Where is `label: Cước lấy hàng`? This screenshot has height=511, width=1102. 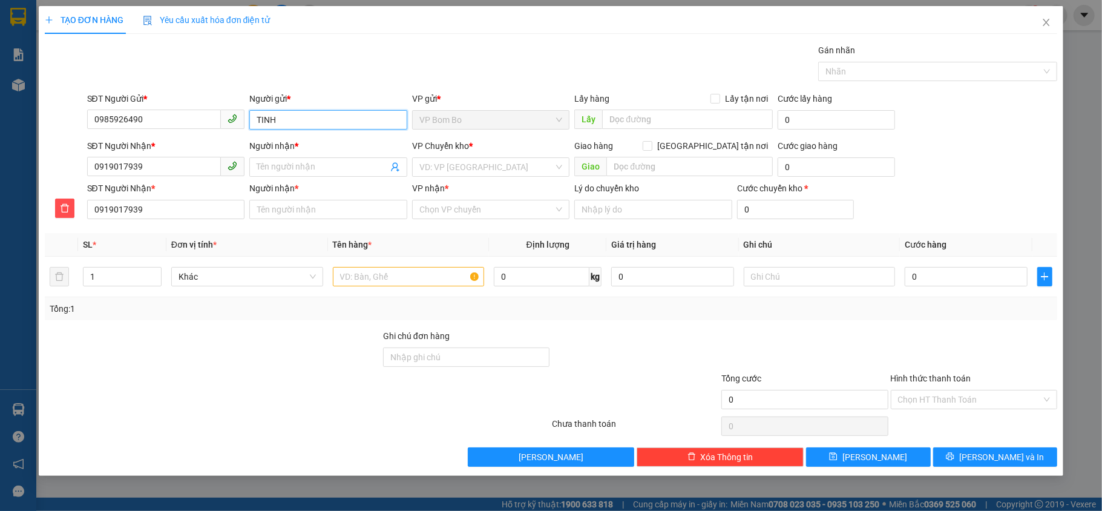 label: Cước lấy hàng is located at coordinates (805, 99).